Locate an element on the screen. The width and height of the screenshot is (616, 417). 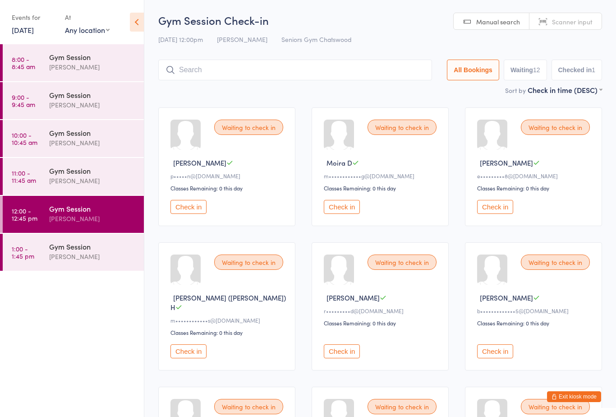
time: 11:00 - 11:45 am is located at coordinates (24, 176).